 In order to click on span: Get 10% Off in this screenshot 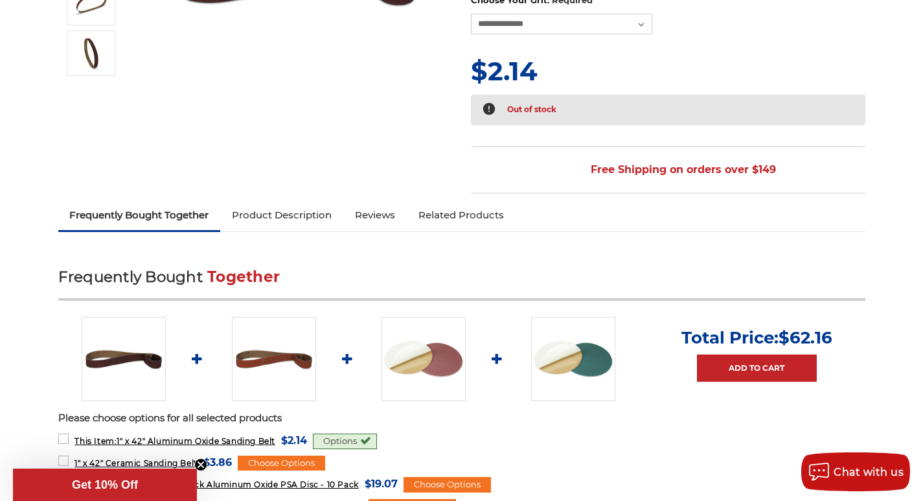, I will do `click(105, 485)`.